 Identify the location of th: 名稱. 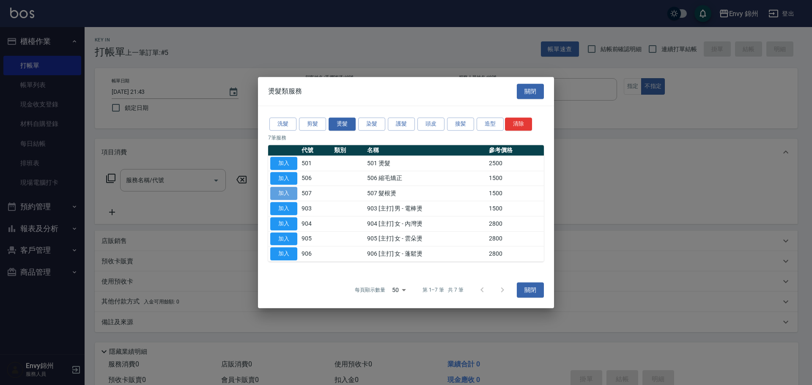
(426, 151).